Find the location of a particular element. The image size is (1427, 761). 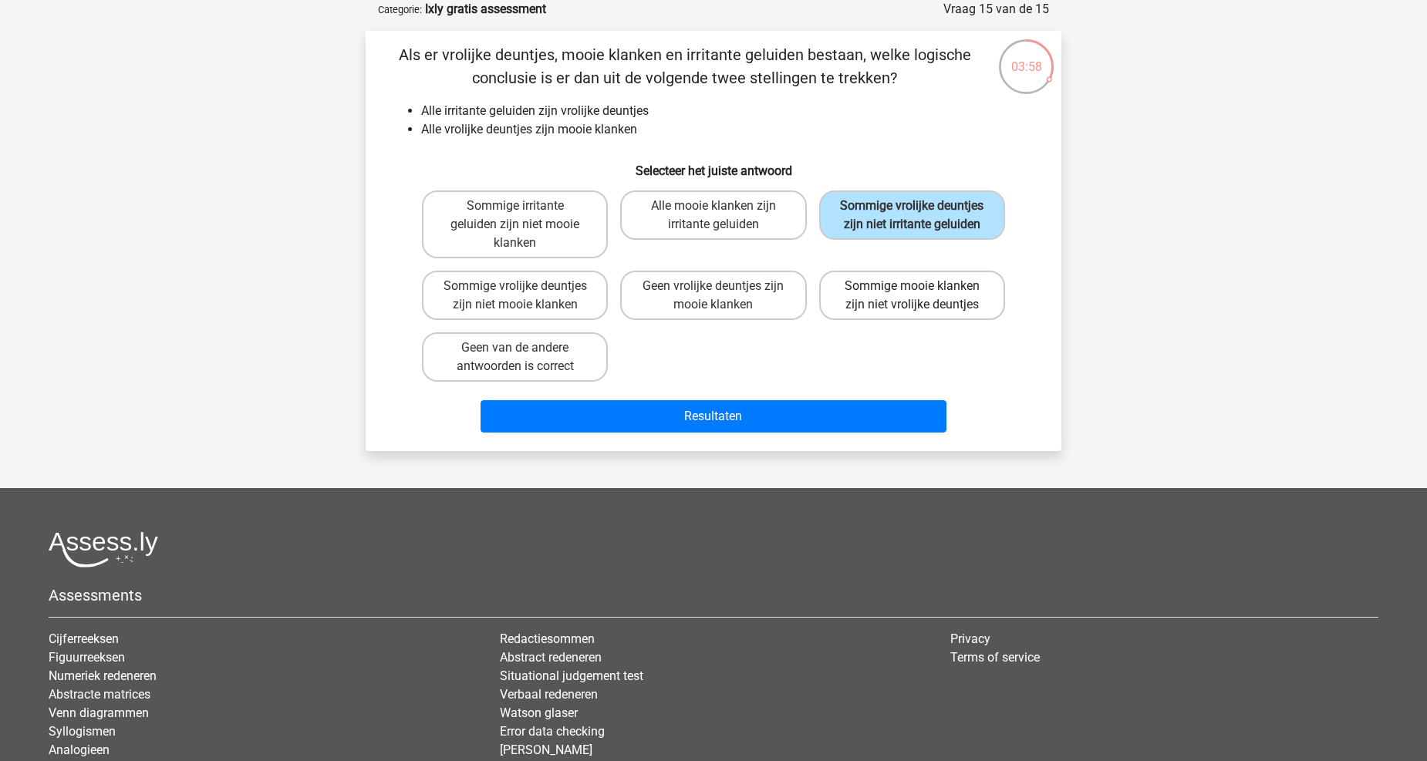

label: Geen van de andere antwoorden is correct is located at coordinates (515, 357).